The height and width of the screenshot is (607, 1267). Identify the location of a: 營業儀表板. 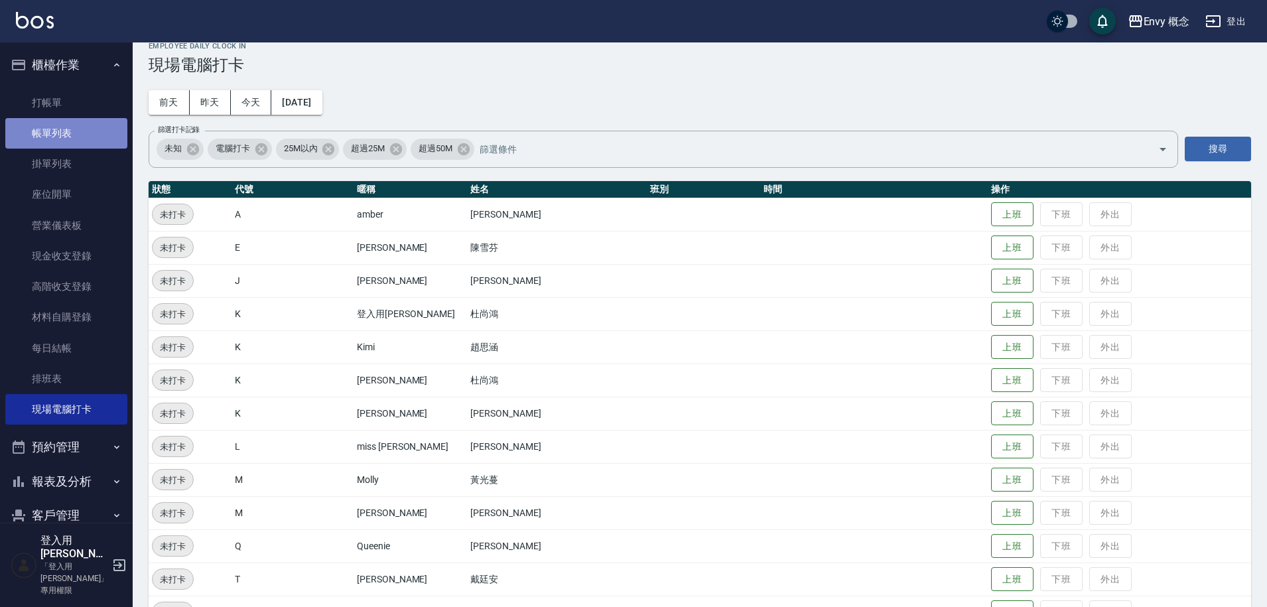
(66, 226).